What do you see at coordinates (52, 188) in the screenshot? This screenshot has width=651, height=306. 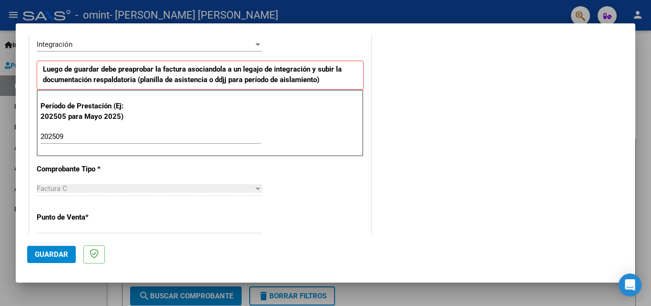 I see `span: Factura C` at bounding box center [52, 188].